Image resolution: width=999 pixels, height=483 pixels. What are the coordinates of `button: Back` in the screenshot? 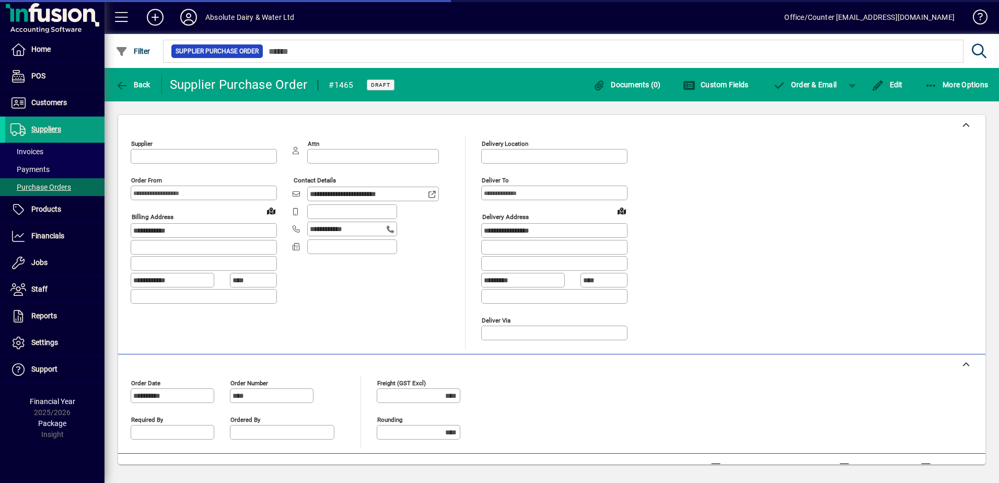 It's located at (133, 85).